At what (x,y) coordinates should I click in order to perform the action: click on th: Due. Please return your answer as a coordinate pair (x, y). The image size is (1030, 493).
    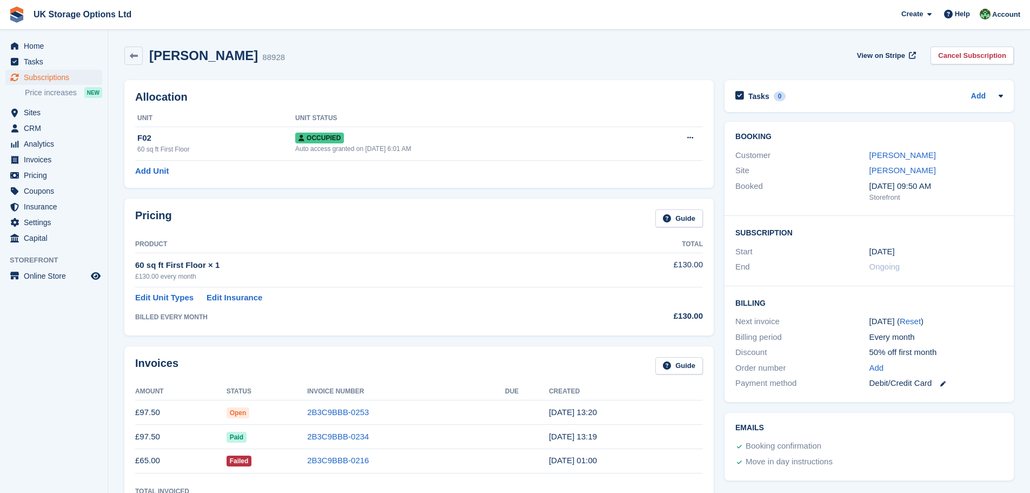
    Looking at the image, I should click on (527, 391).